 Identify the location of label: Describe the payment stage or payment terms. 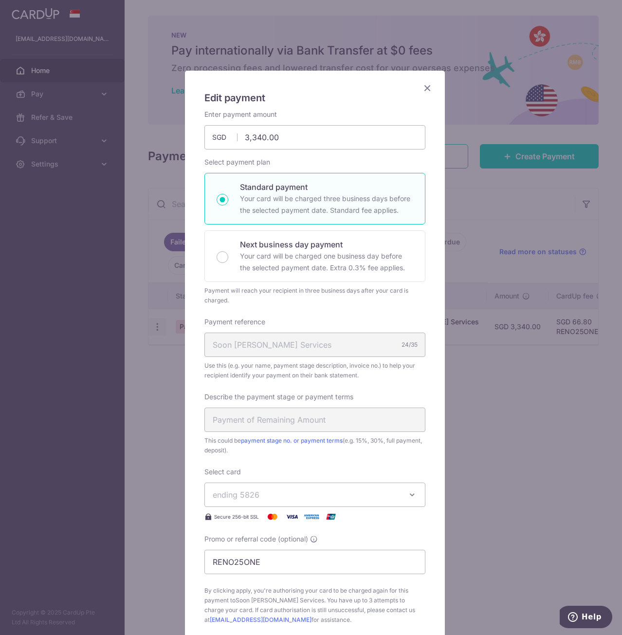
(279, 397).